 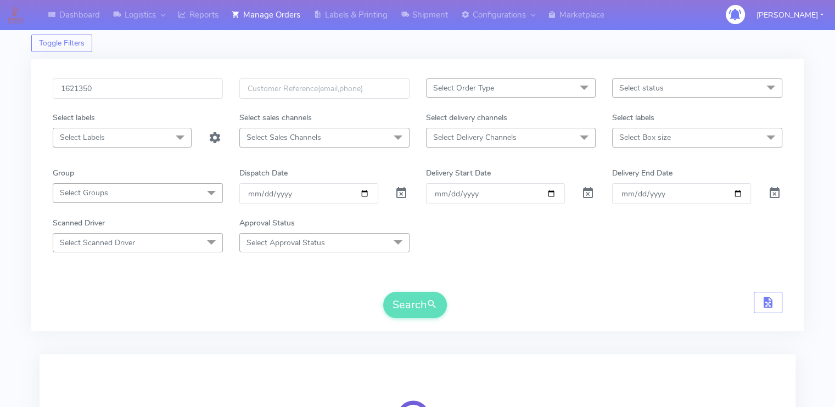 I want to click on label: Delivery End Date, so click(x=642, y=173).